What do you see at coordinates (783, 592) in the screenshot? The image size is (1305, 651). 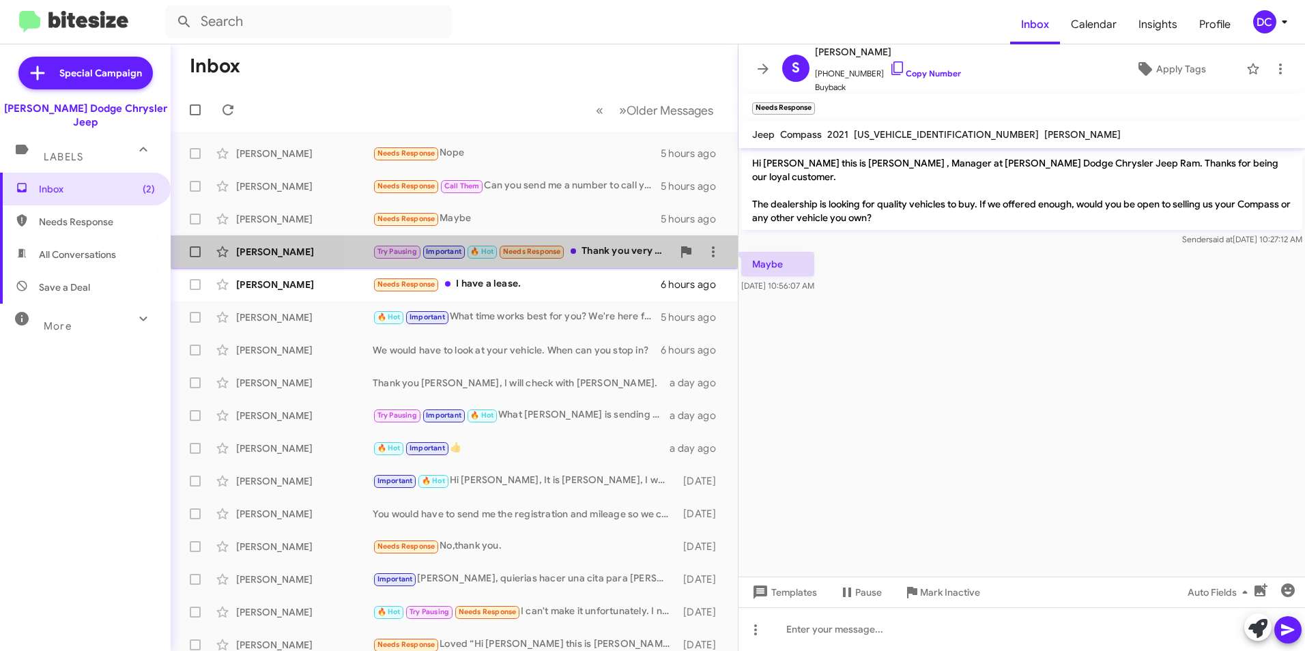 I see `span: Templates` at bounding box center [783, 592].